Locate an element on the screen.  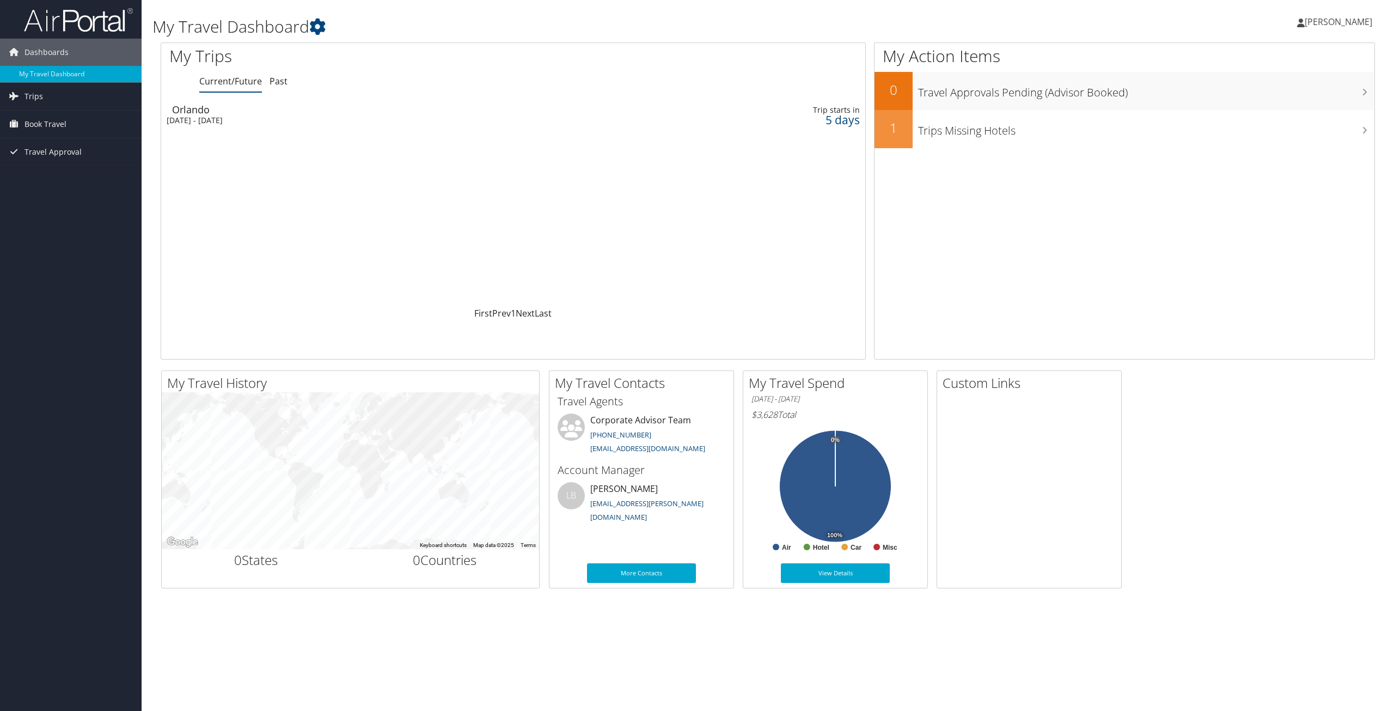
a: More Contacts is located at coordinates (642, 573).